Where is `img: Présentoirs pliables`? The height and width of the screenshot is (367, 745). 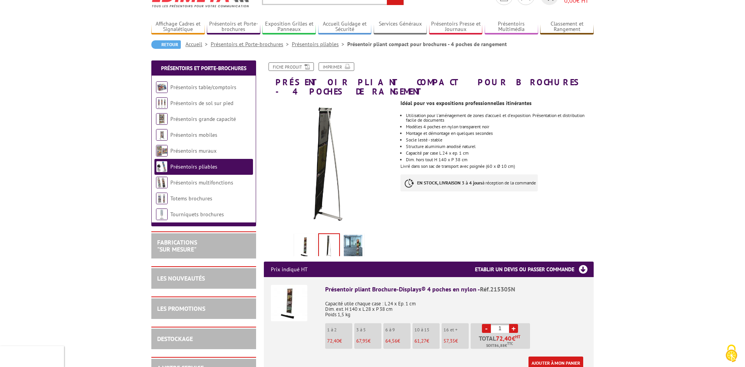 img: Présentoirs pliables is located at coordinates (162, 167).